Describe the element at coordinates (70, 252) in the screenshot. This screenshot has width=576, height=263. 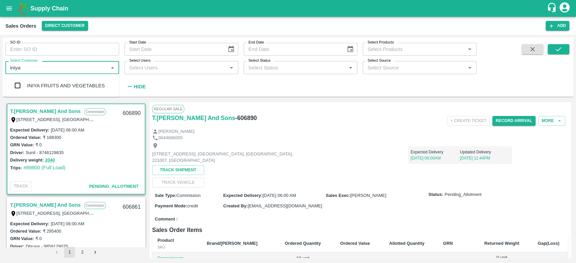
I see `button: page 1` at that location.